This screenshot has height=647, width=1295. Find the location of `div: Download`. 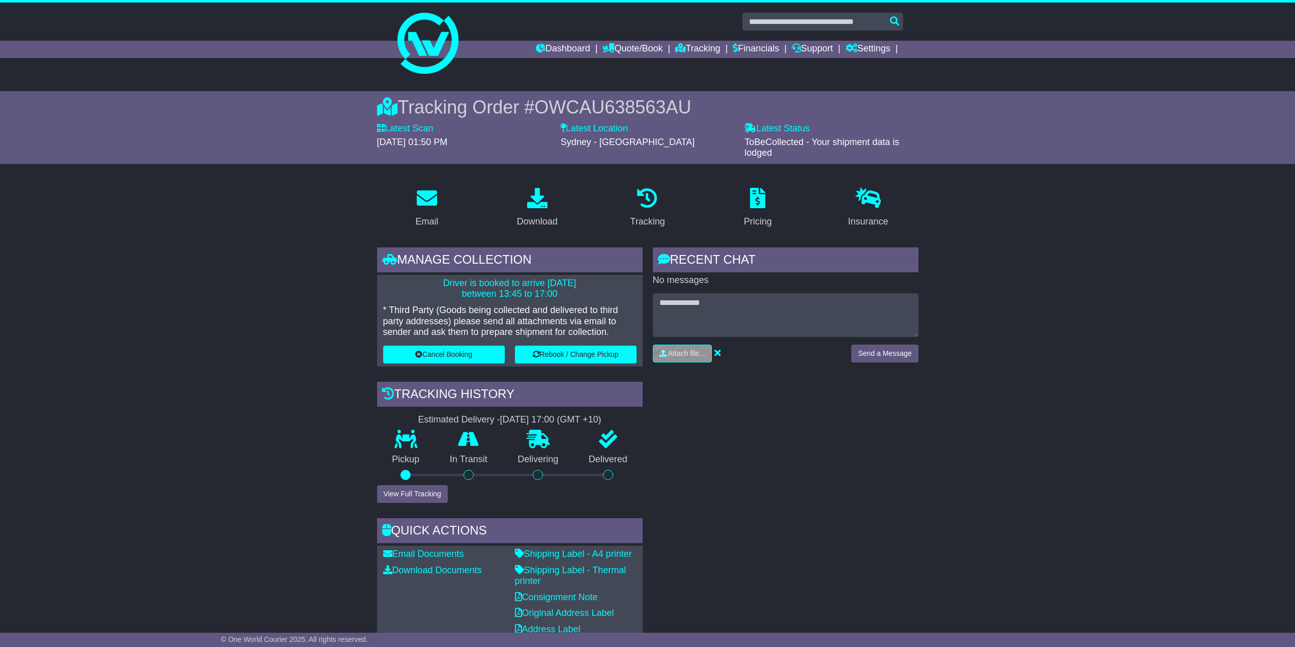

div: Download is located at coordinates (538, 221).